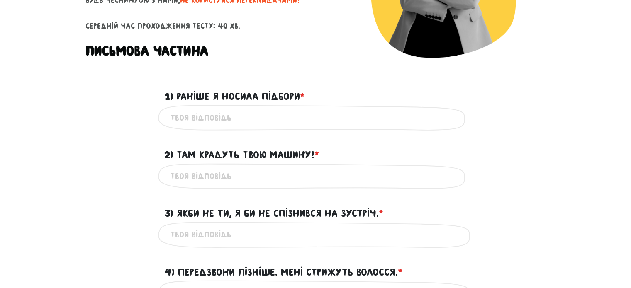 Image resolution: width=631 pixels, height=288 pixels. I want to click on label: 4) Передзвони пізніше. Мені стрижуть волосся., so click(283, 273).